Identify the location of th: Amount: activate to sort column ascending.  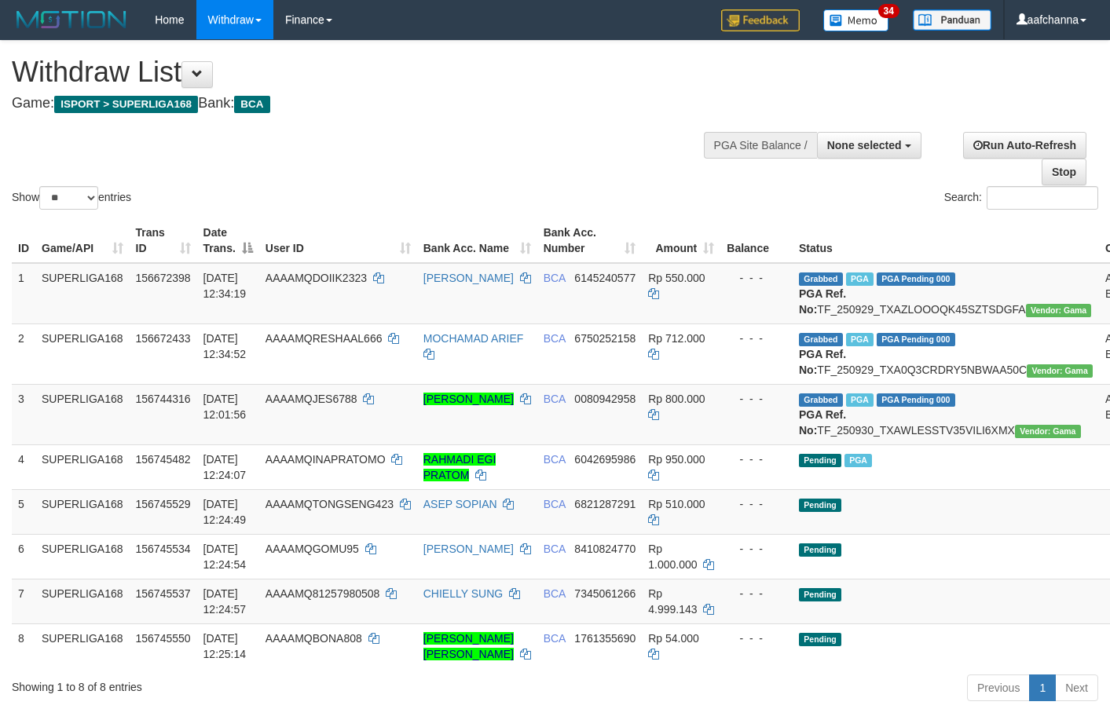
(681, 240).